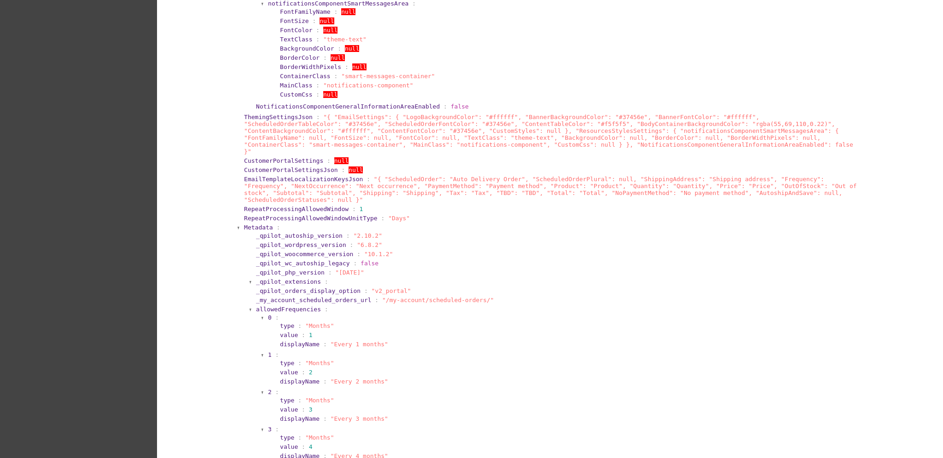 This screenshot has width=943, height=458. What do you see at coordinates (284, 161) in the screenshot?
I see `span: CustomerPortalSettings` at bounding box center [284, 161].